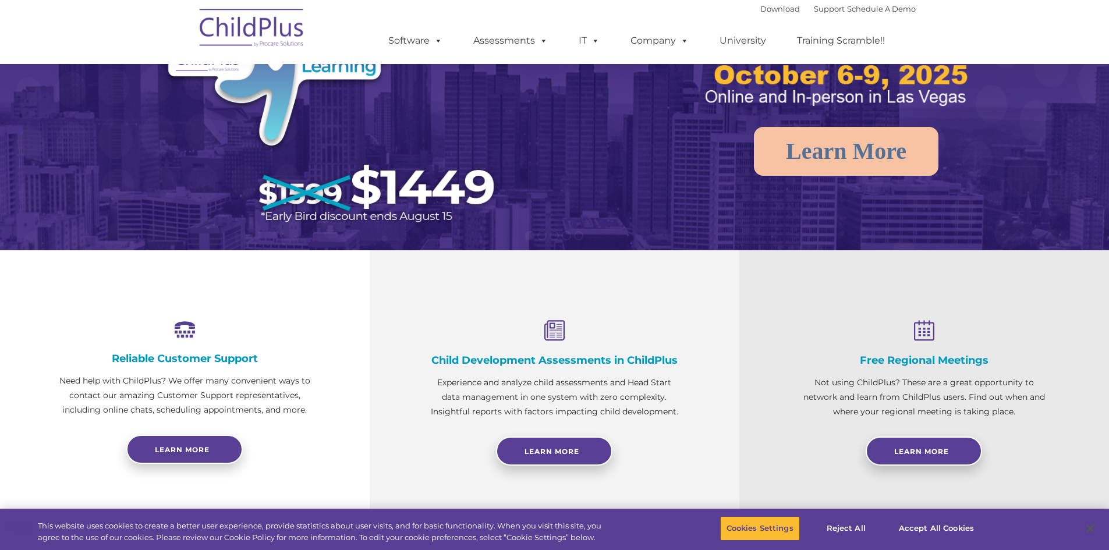 The image size is (1109, 550). What do you see at coordinates (881, 9) in the screenshot?
I see `a: Schedule A Demo` at bounding box center [881, 9].